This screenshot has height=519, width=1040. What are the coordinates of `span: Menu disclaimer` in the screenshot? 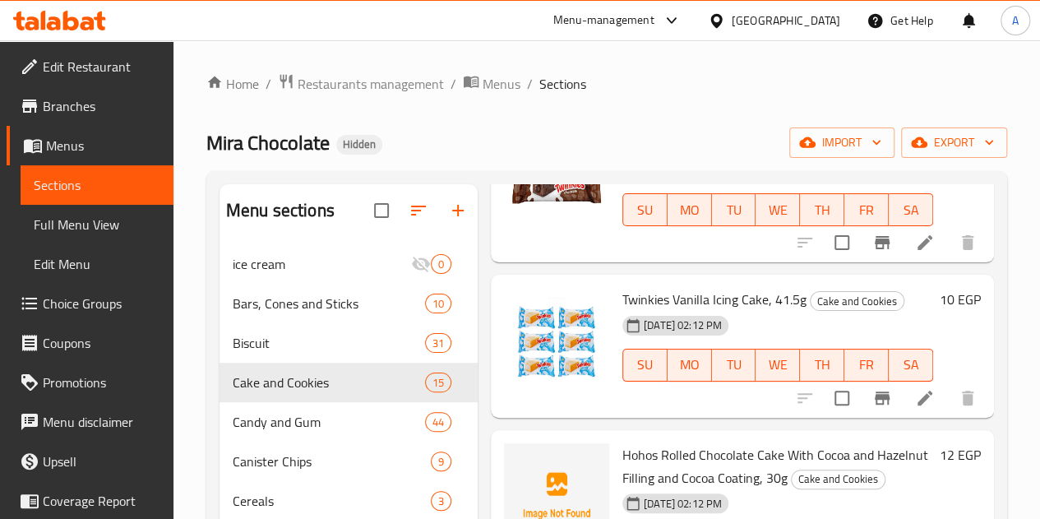 It's located at (101, 422).